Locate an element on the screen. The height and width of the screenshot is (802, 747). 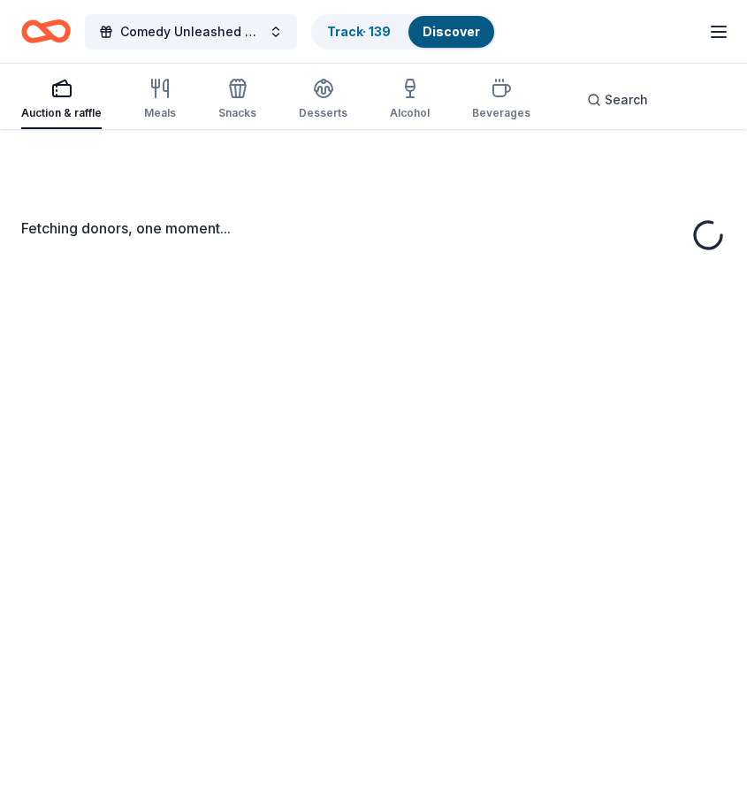
div: Meals is located at coordinates (160, 113).